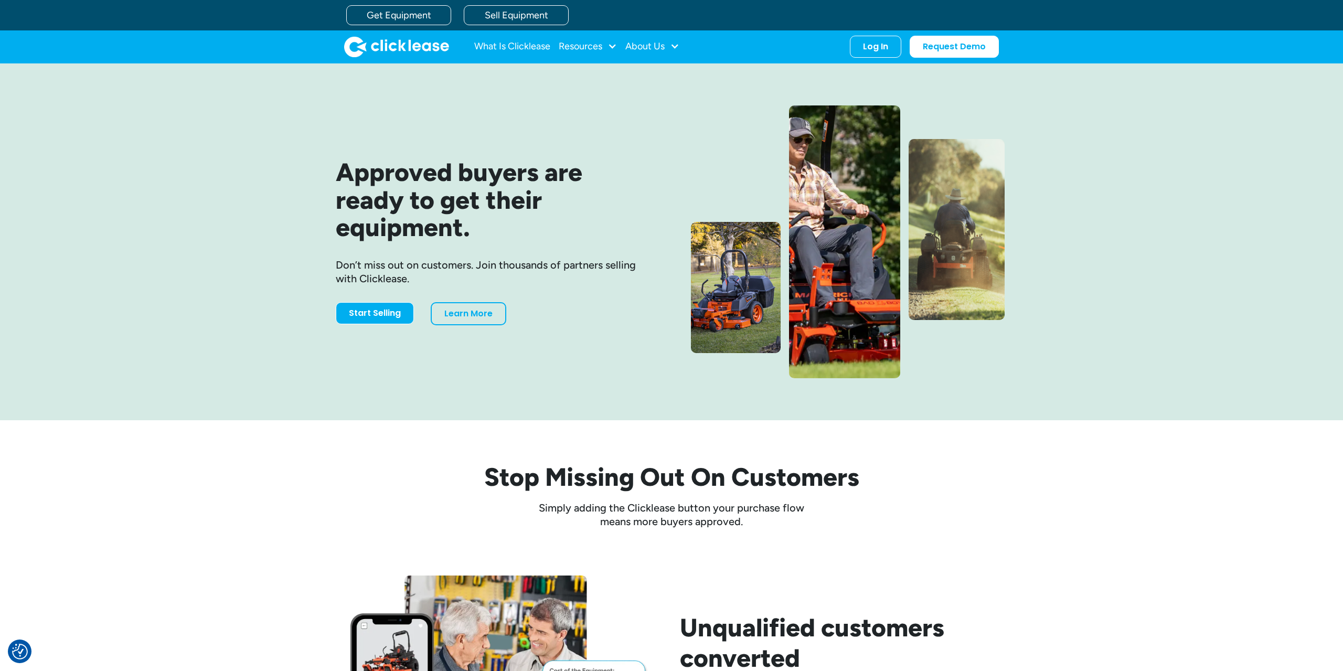  Describe the element at coordinates (469, 314) in the screenshot. I see `a: Learn More` at that location.